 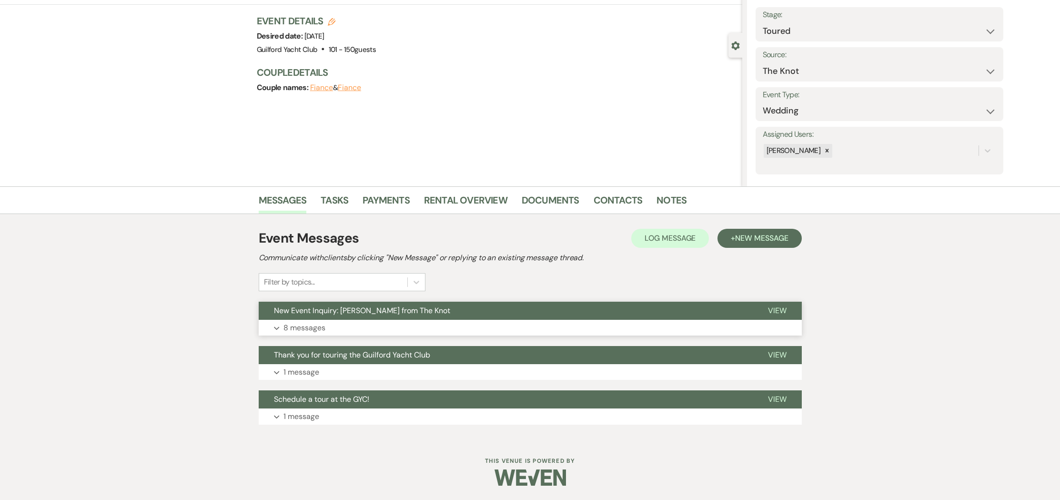 What do you see at coordinates (530, 477) in the screenshot?
I see `img: Weven Logo` at bounding box center [530, 477].